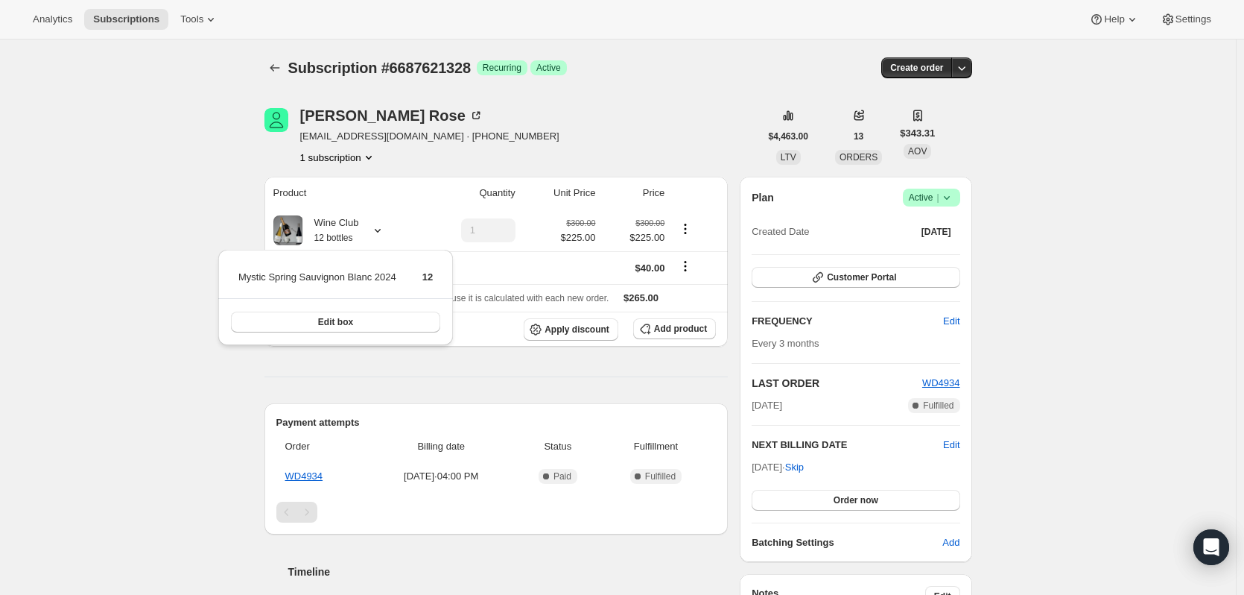 The width and height of the screenshot is (1244, 595). I want to click on th: Unit Price, so click(560, 193).